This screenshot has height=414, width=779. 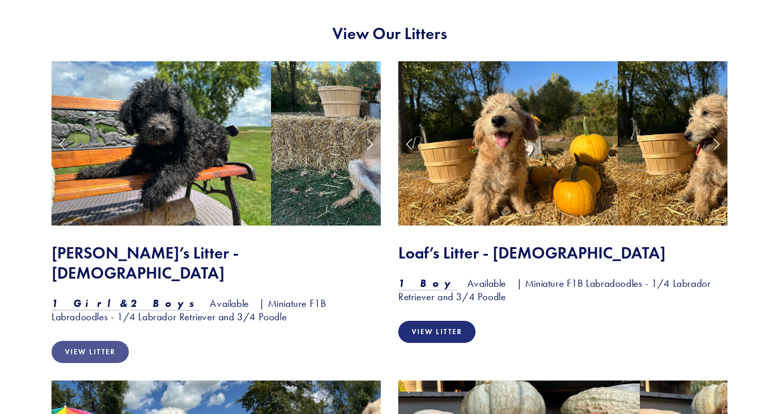 What do you see at coordinates (508, 144) in the screenshot?
I see `img: Hayden 12.jpg` at bounding box center [508, 144].